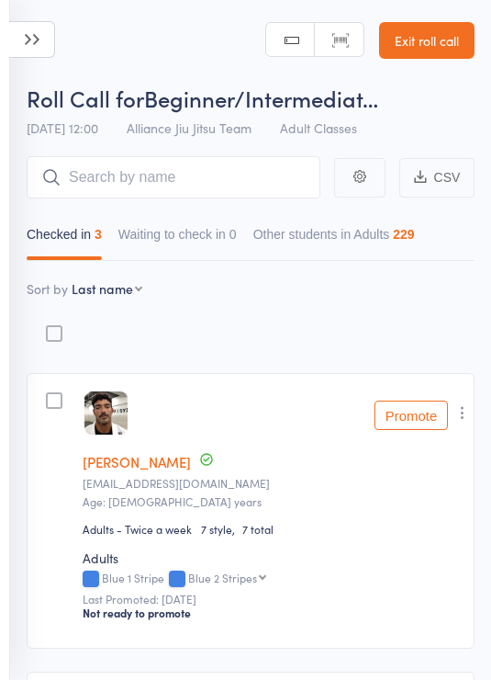 This screenshot has width=491, height=680. I want to click on span: Beginner/Intermediat…, so click(261, 97).